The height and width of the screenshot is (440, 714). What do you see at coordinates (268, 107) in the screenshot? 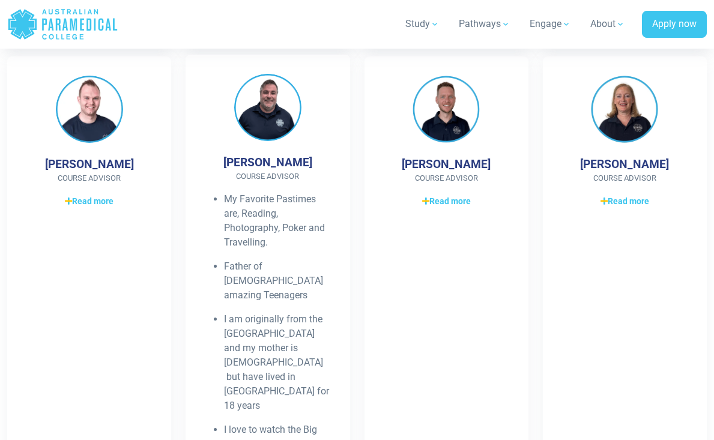
I see `img: James O’Hagan` at bounding box center [268, 107].